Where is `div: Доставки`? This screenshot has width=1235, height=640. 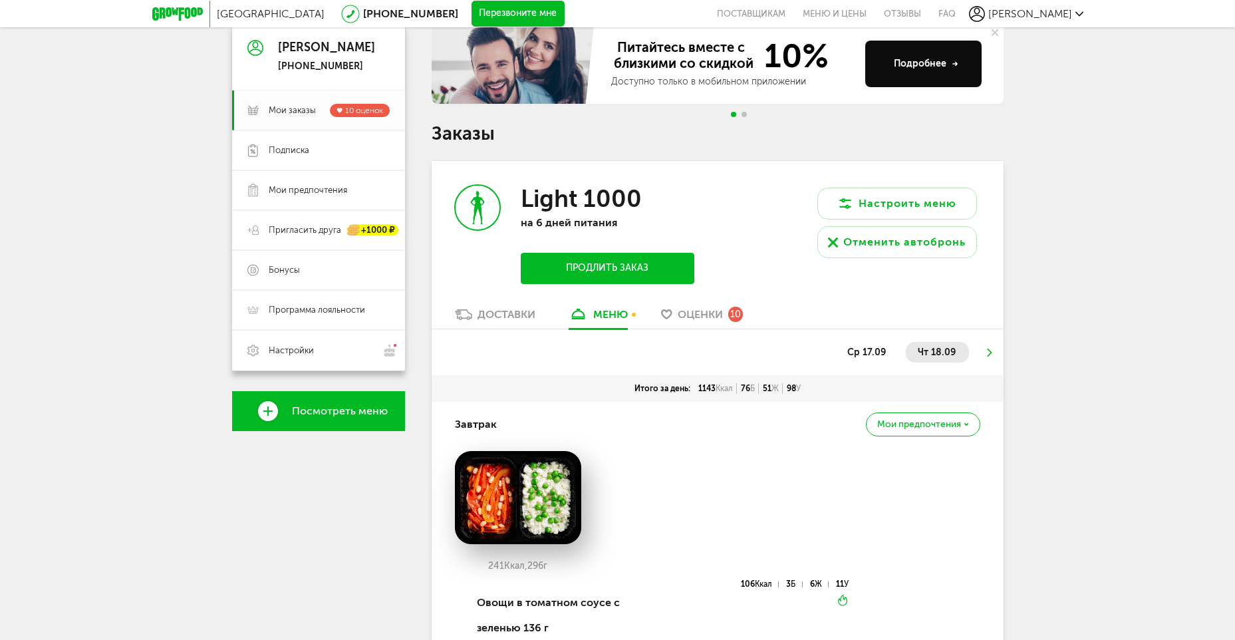 div: Доставки is located at coordinates (506, 314).